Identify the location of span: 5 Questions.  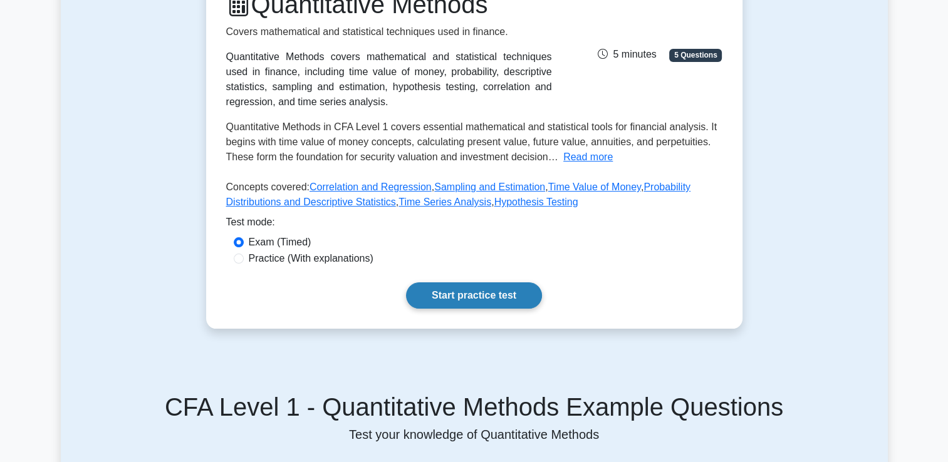
(695, 55).